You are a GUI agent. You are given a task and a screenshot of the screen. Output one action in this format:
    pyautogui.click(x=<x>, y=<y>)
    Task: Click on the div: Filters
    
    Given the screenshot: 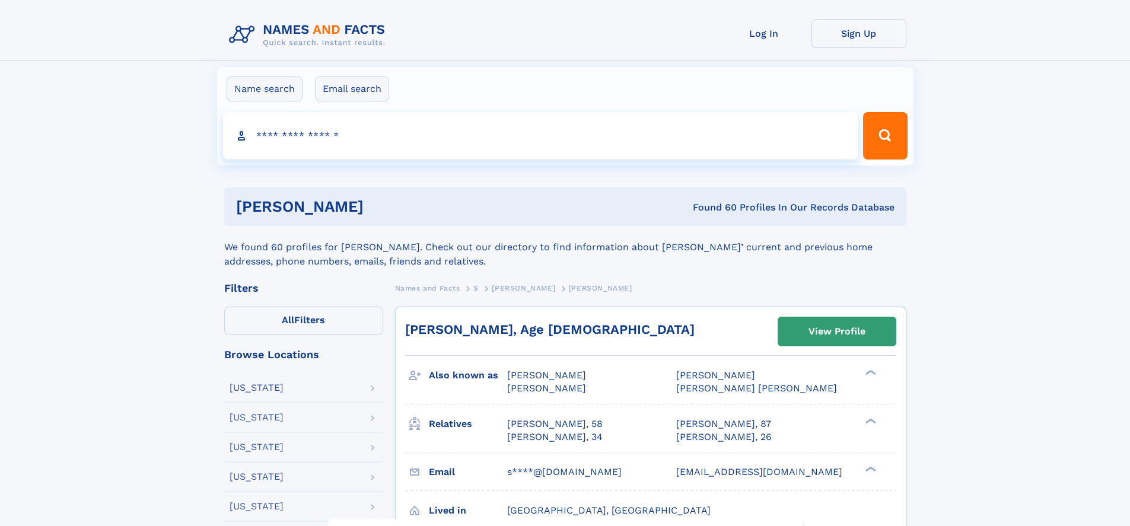 What is the action you would take?
    pyautogui.click(x=304, y=288)
    